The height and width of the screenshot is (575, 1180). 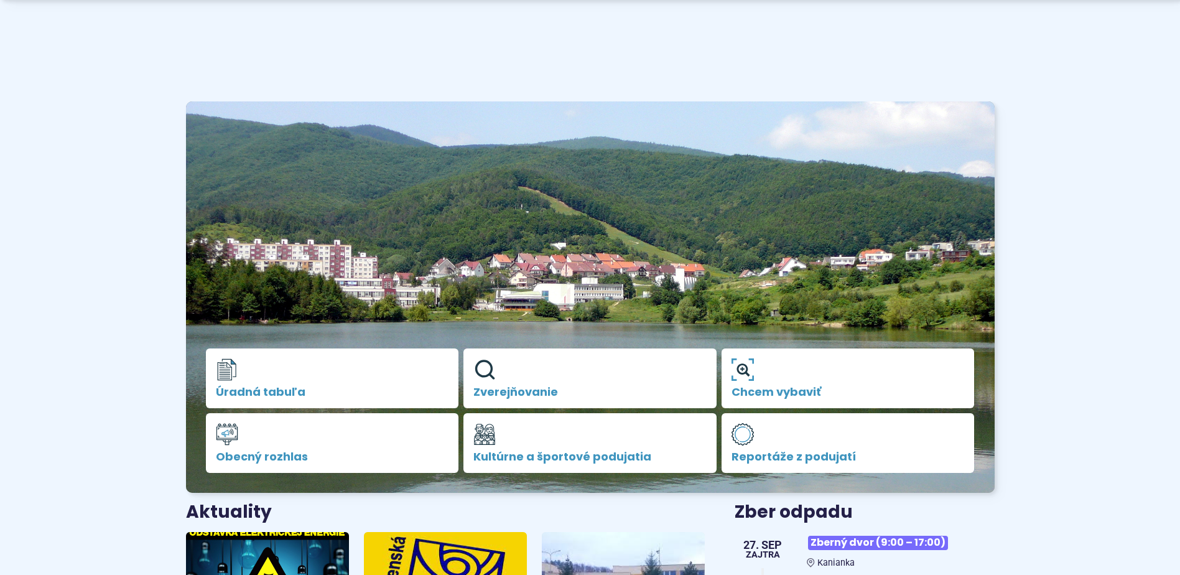 What do you see at coordinates (848, 392) in the screenshot?
I see `span: Chcem vybaviť` at bounding box center [848, 392].